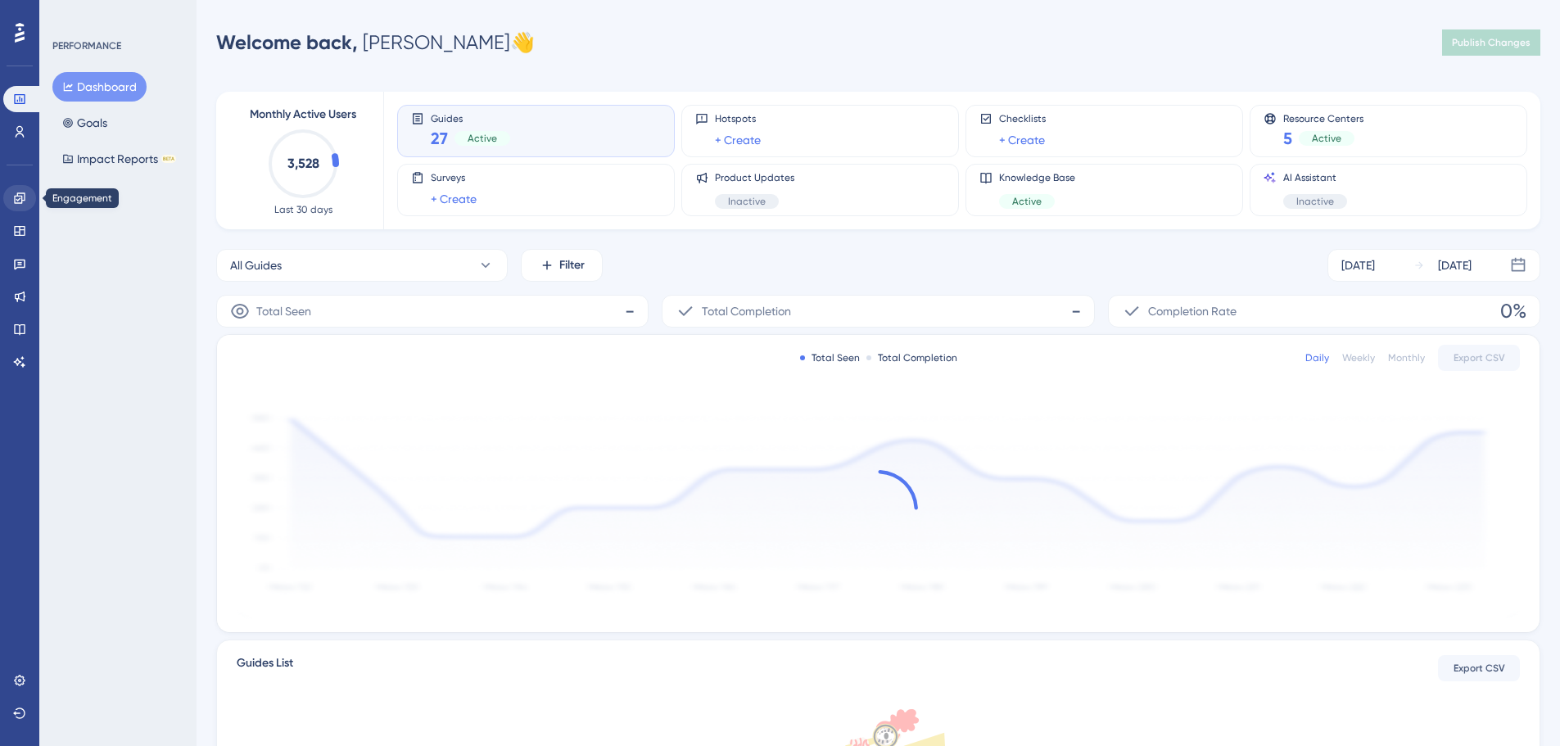  What do you see at coordinates (439, 138) in the screenshot?
I see `span: 27` at bounding box center [439, 138].